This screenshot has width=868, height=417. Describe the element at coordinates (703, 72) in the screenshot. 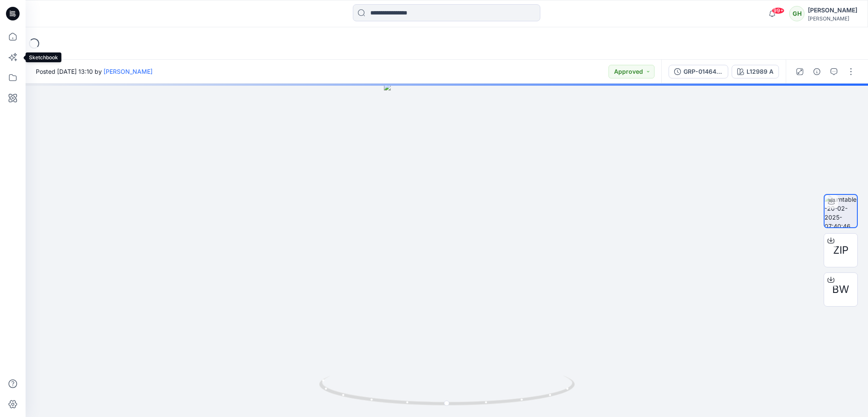

I see `div: GRP-01464-JACQUARD ELASTIC KIP_COLORWAY` at that location.